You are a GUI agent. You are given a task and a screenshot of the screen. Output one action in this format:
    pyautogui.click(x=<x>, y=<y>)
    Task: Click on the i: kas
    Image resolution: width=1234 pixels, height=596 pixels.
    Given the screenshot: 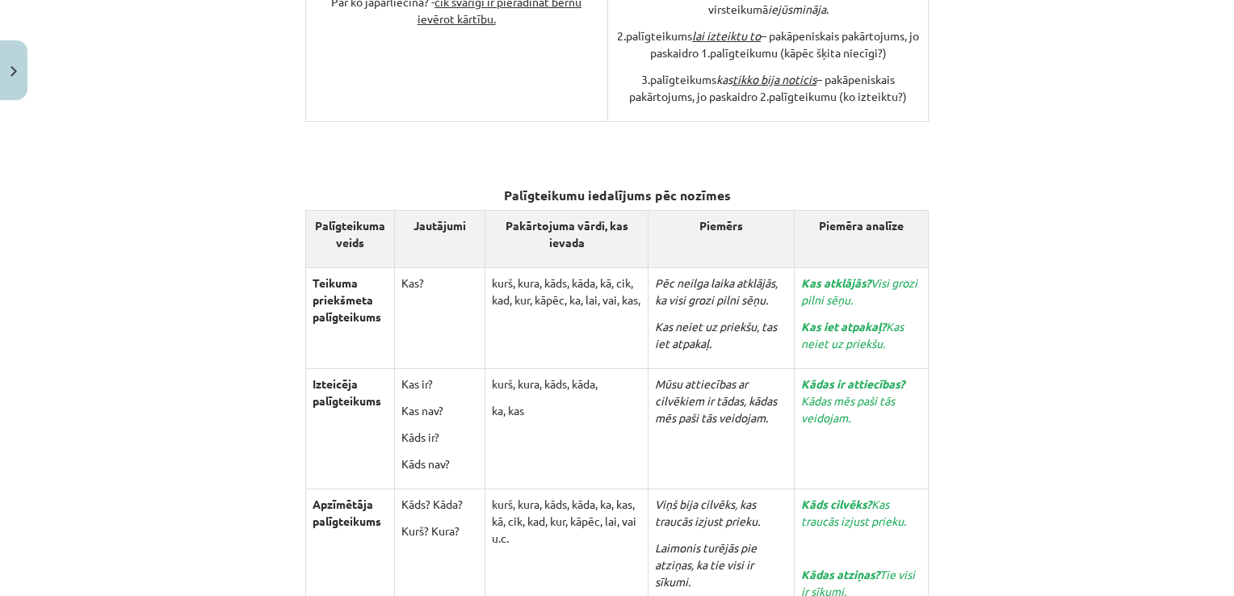 What is the action you would take?
    pyautogui.click(x=767, y=79)
    